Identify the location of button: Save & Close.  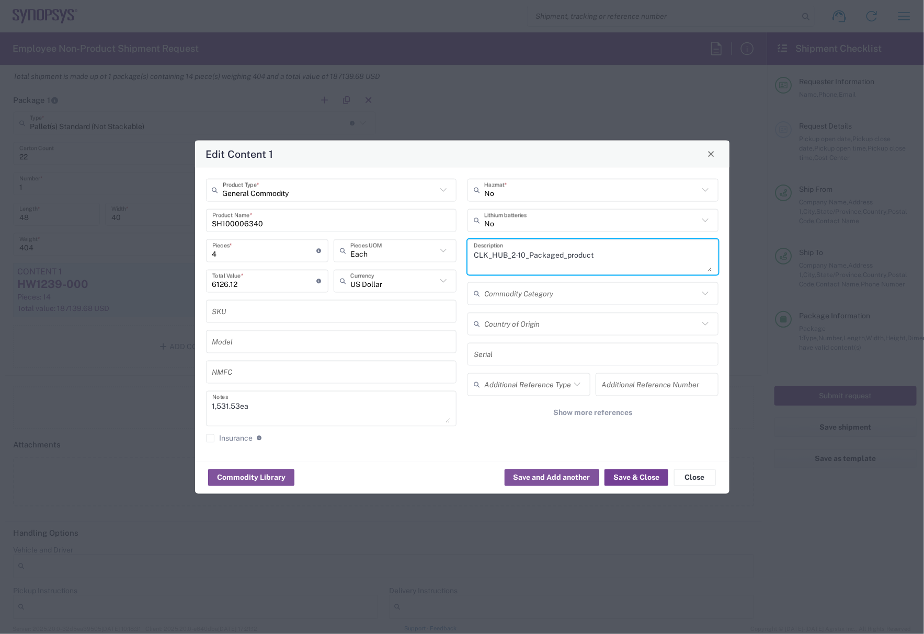
(636, 478).